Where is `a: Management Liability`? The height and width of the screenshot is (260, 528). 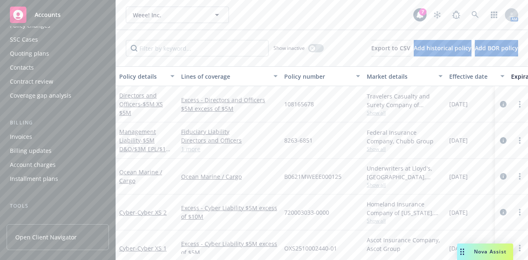 a: Management Liability is located at coordinates (145, 145).